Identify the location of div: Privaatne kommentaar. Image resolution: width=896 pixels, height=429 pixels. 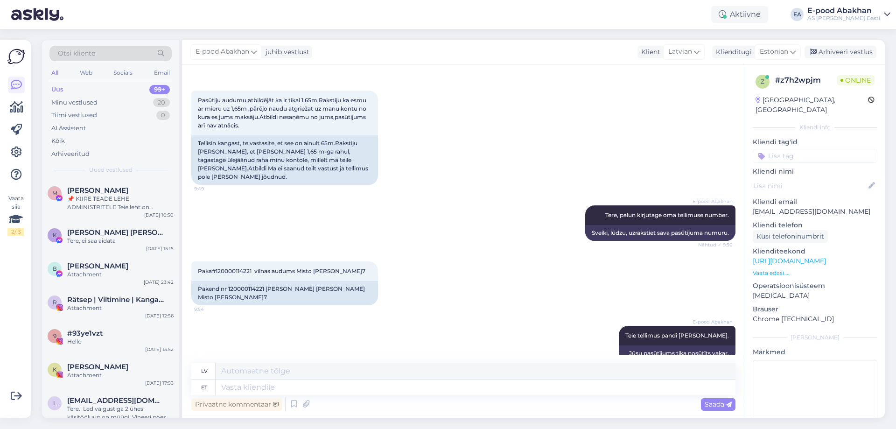
(237, 404).